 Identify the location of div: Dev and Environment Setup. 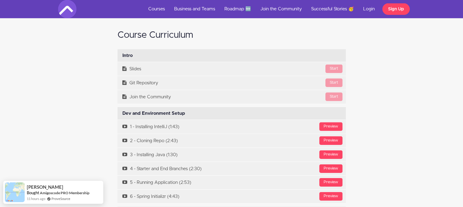
(232, 113).